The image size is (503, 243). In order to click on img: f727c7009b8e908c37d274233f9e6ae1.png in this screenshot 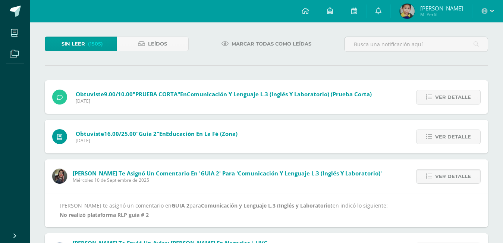, I will do `click(60, 176)`.